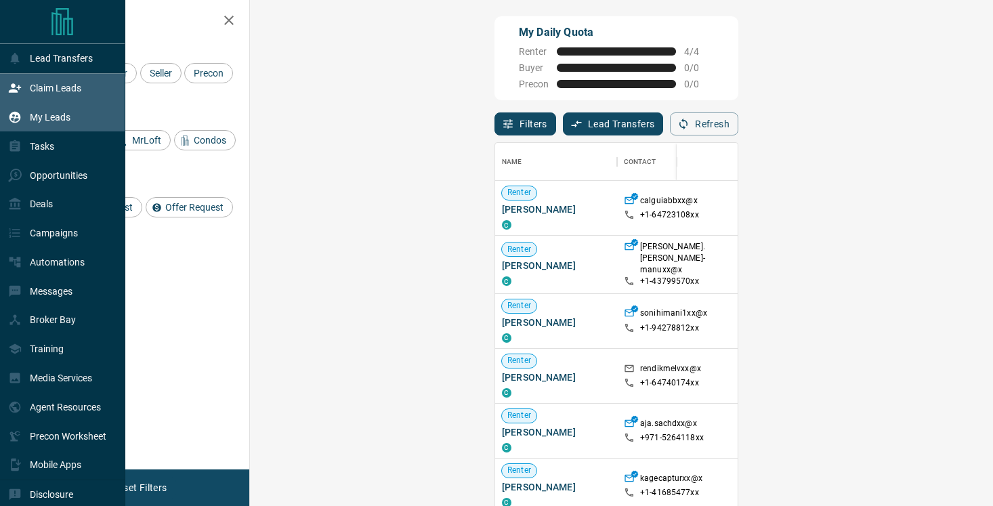 The height and width of the screenshot is (506, 993). I want to click on p: +1- 43799570xx, so click(669, 281).